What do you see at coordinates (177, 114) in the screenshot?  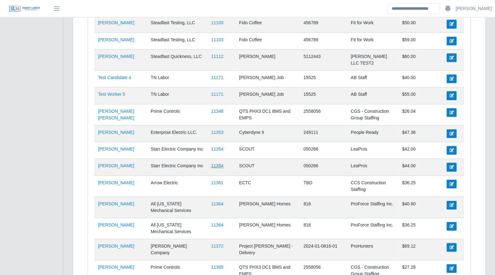 I see `td: Prime Controls` at bounding box center [177, 114].